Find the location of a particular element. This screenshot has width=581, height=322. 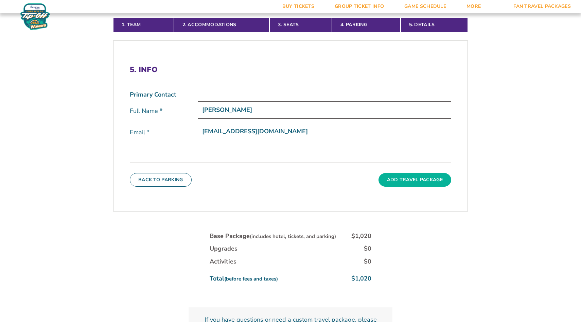

label: Full Name * is located at coordinates (164, 111).